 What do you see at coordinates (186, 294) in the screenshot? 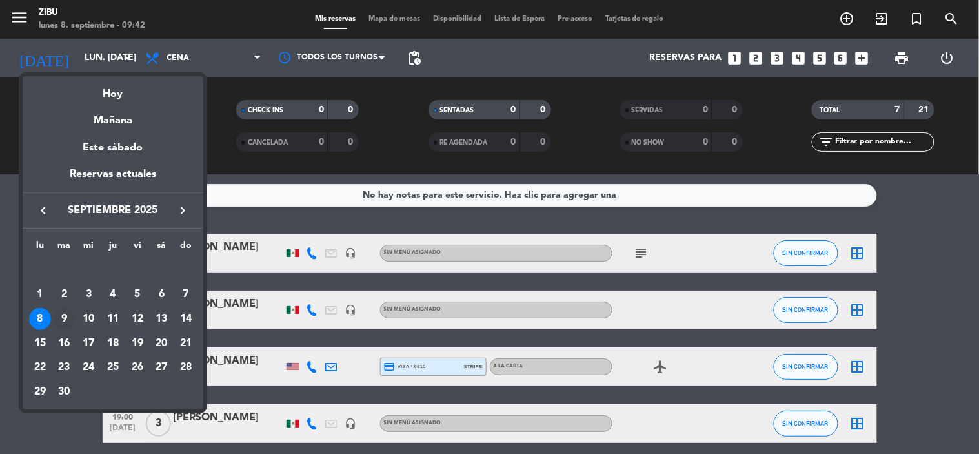
I see `td: 7 de septiembre de 2025` at bounding box center [186, 294].